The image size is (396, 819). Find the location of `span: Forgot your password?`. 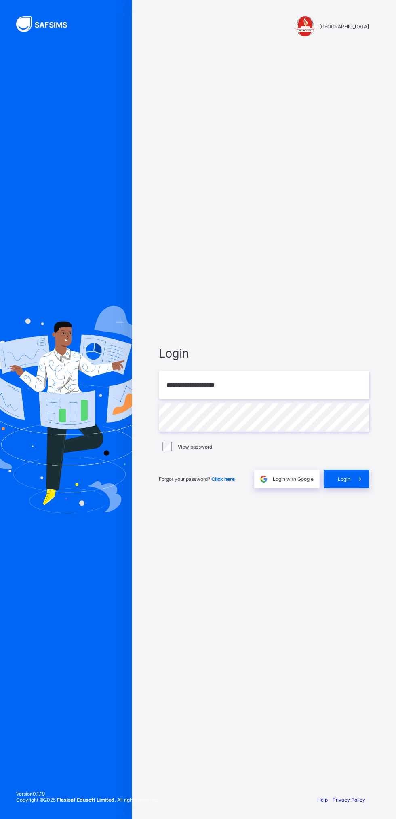

span: Forgot your password? is located at coordinates (197, 479).